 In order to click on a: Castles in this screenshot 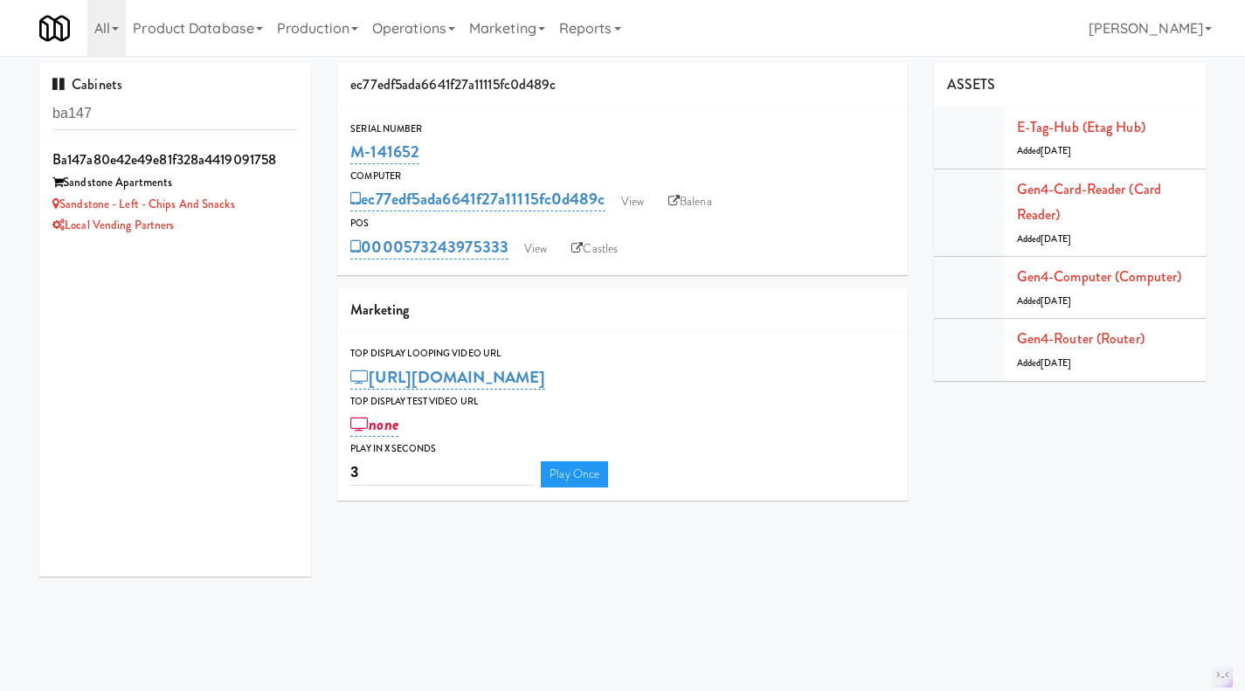, I will do `click(594, 249)`.